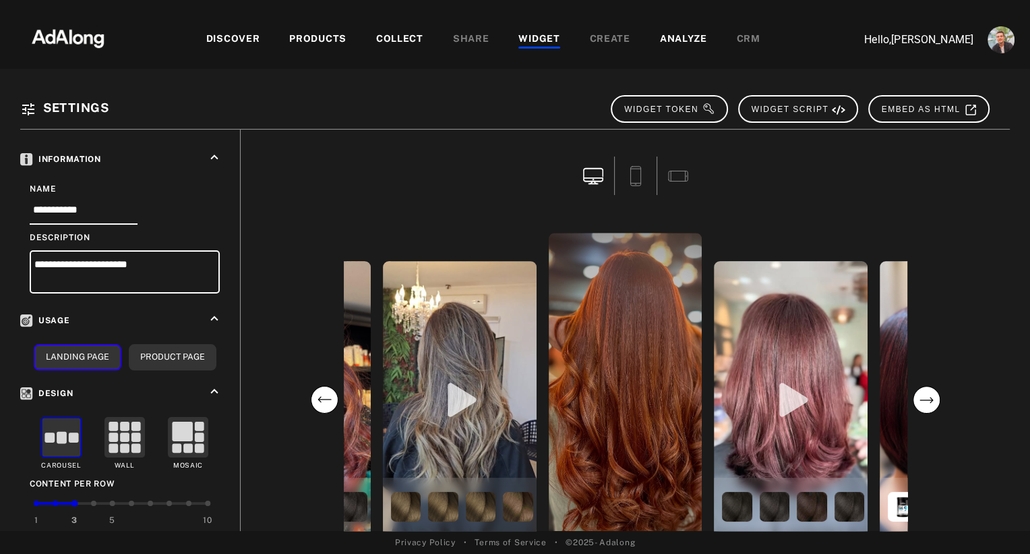 The width and height of the screenshot is (1030, 554). Describe the element at coordinates (125, 237) in the screenshot. I see `div: Description` at that location.